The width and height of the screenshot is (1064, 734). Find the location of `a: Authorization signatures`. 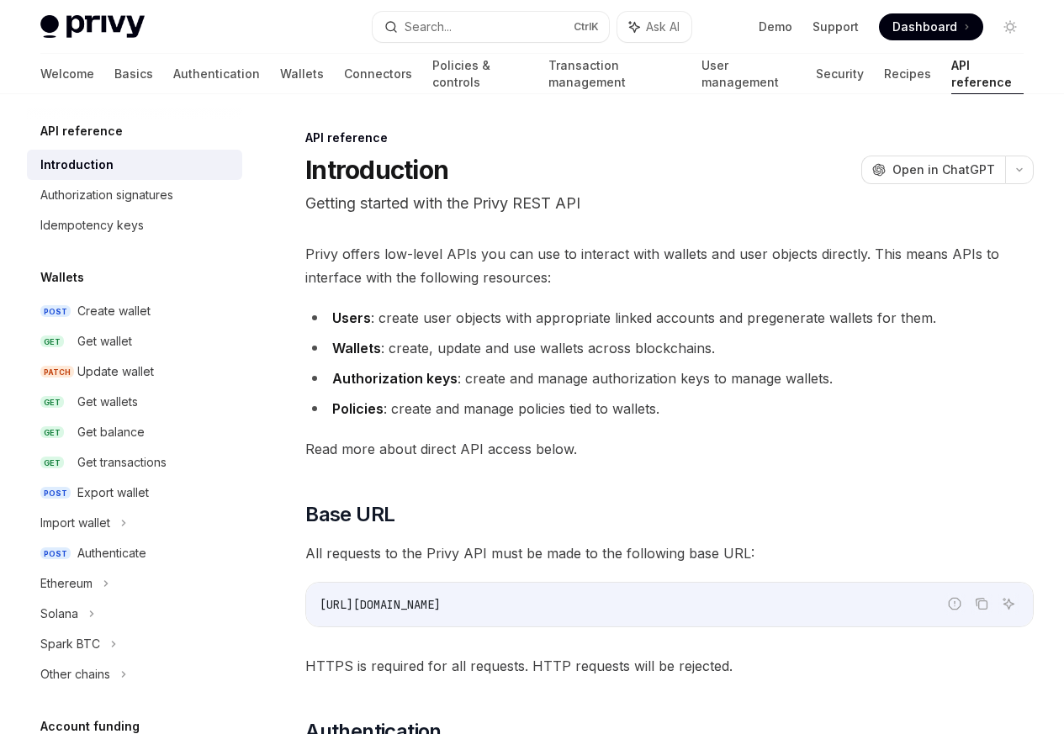

a: Authorization signatures is located at coordinates (135, 195).